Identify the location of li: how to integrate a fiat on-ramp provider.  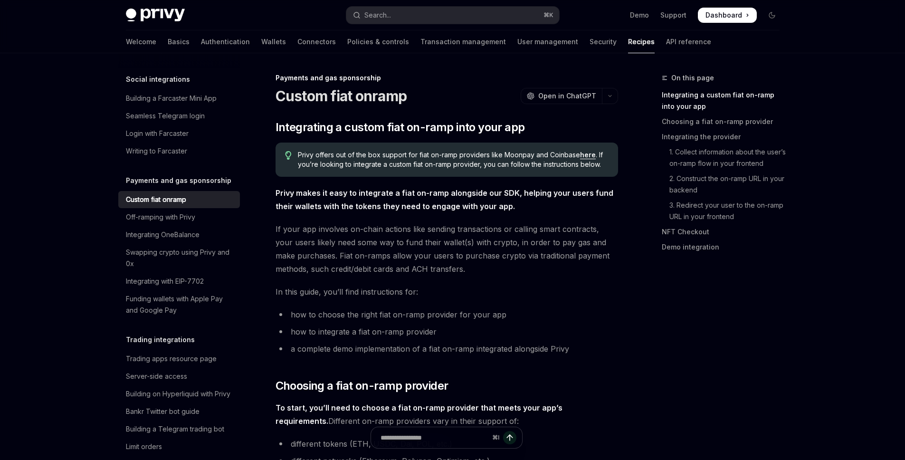
(446, 331).